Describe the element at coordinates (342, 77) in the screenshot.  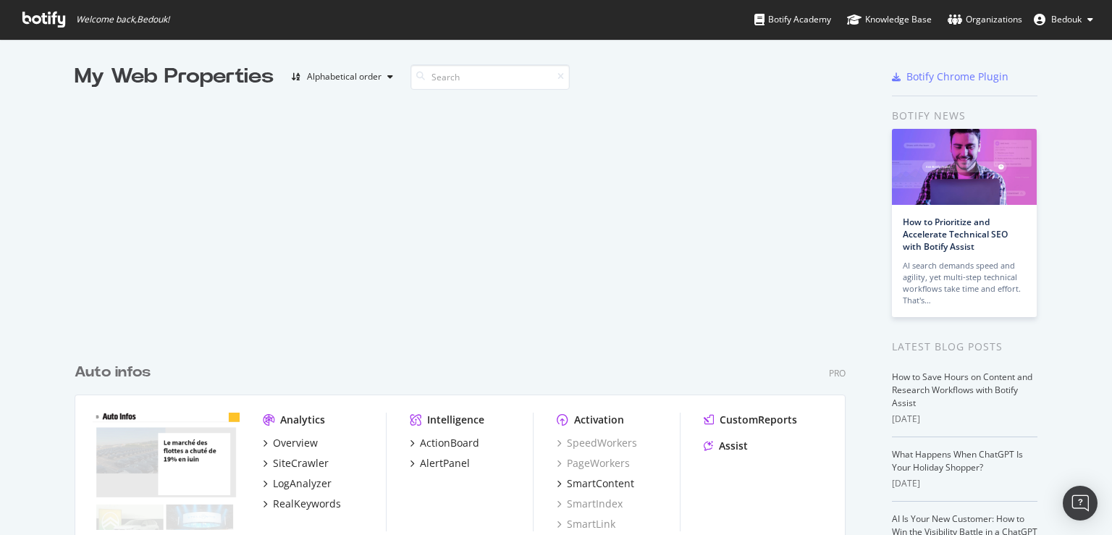
I see `button: Alphabetical order` at that location.